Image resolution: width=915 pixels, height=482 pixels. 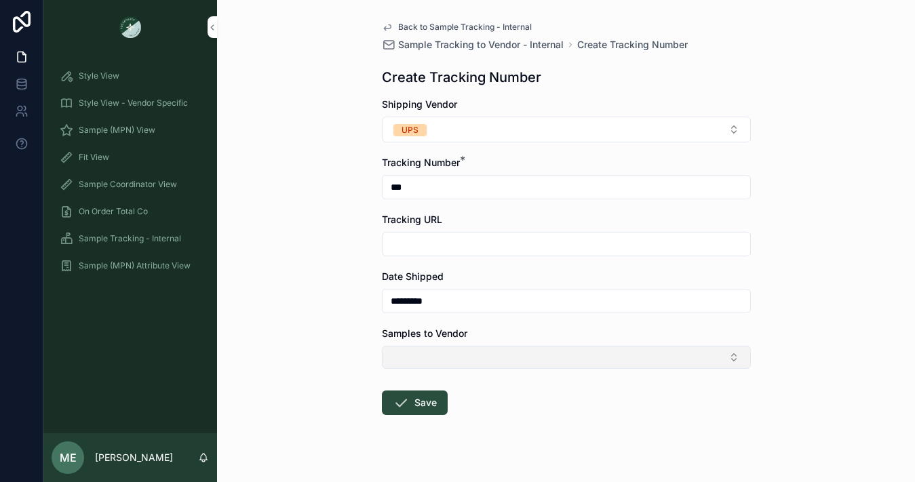 What do you see at coordinates (99, 76) in the screenshot?
I see `span: Style View` at bounding box center [99, 76].